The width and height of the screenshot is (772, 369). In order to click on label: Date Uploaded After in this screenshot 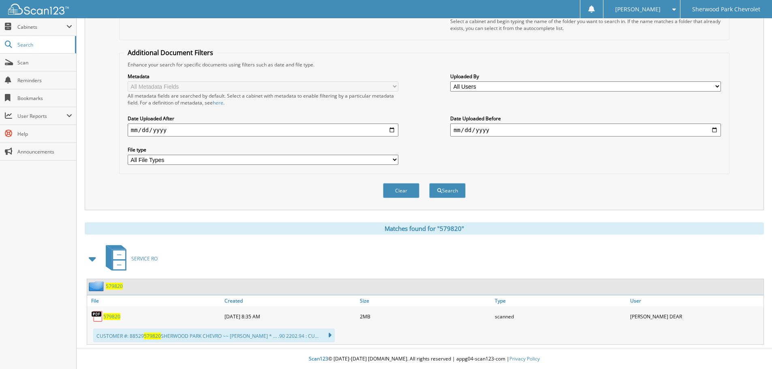, I will do `click(263, 118)`.